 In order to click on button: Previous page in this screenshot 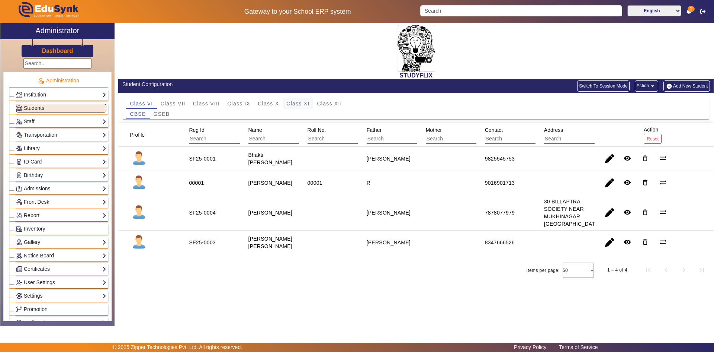, I will do `click(666, 270)`.